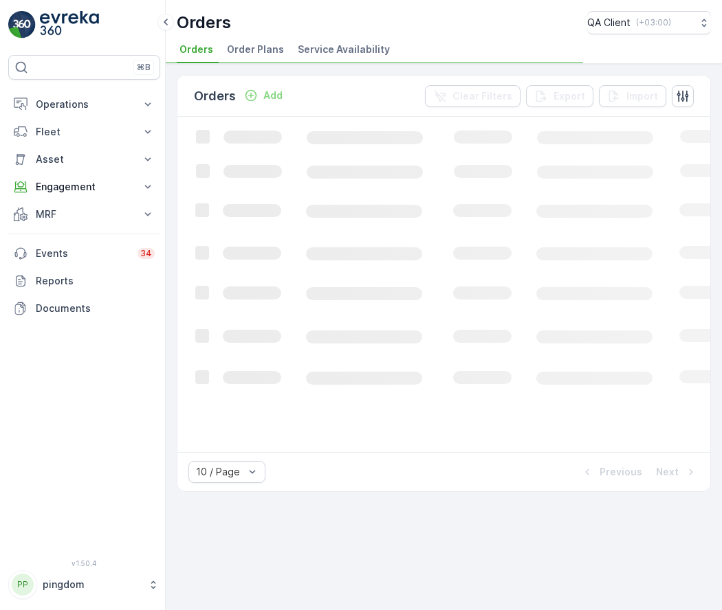  Describe the element at coordinates (667, 472) in the screenshot. I see `p: Next` at that location.